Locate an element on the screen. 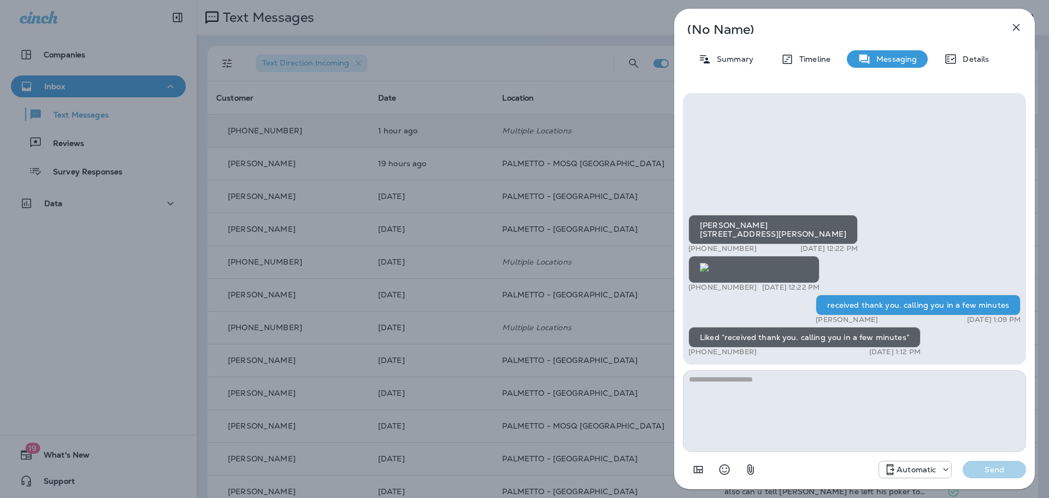  div: received thank you. calling you in a few minutes is located at coordinates (918, 305).